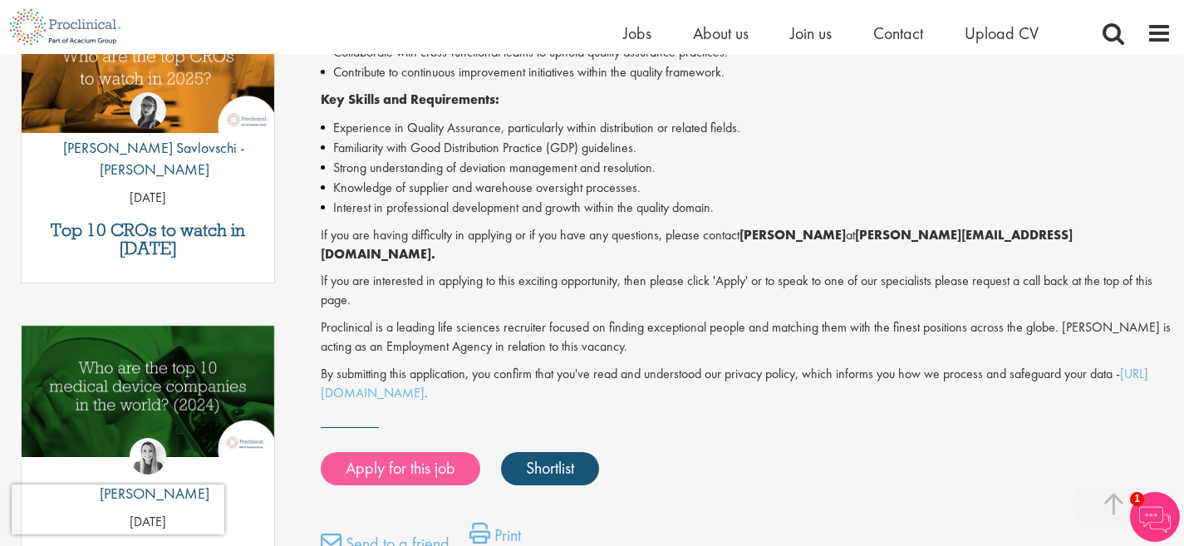 The width and height of the screenshot is (1184, 546). What do you see at coordinates (1137, 499) in the screenshot?
I see `span: 1` at bounding box center [1137, 499].